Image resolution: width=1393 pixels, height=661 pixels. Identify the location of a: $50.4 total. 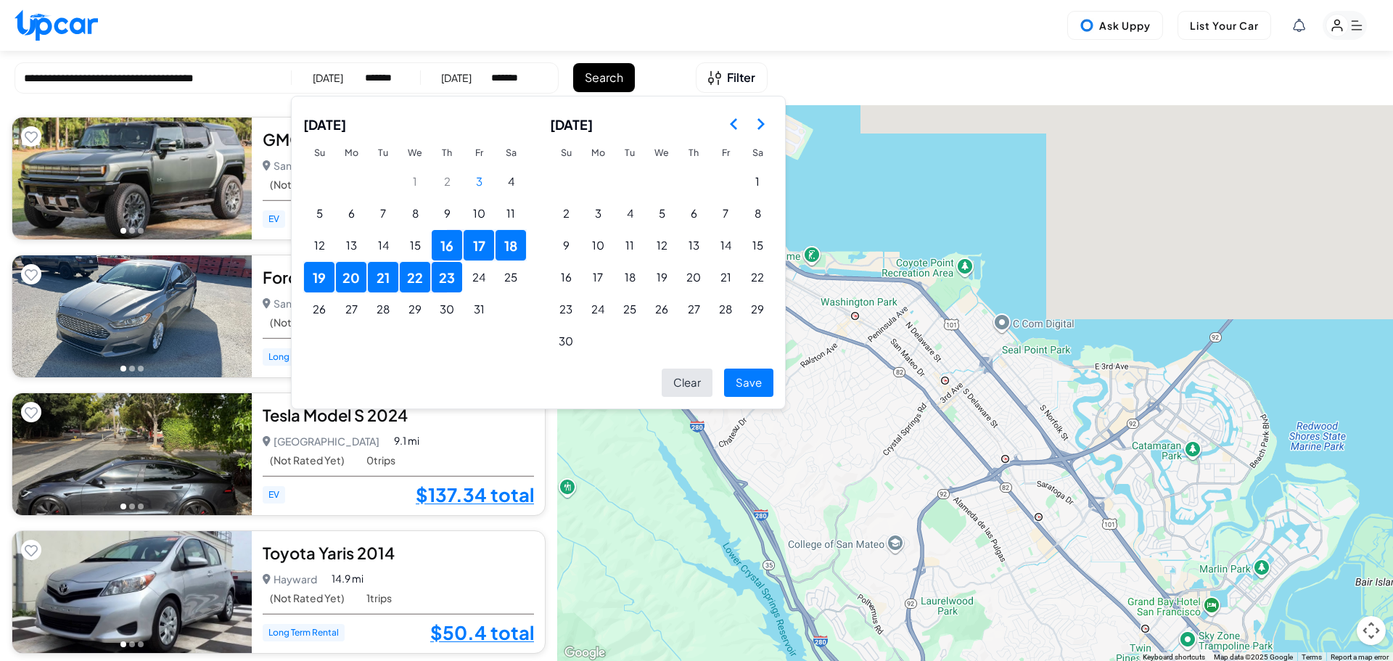
(482, 633).